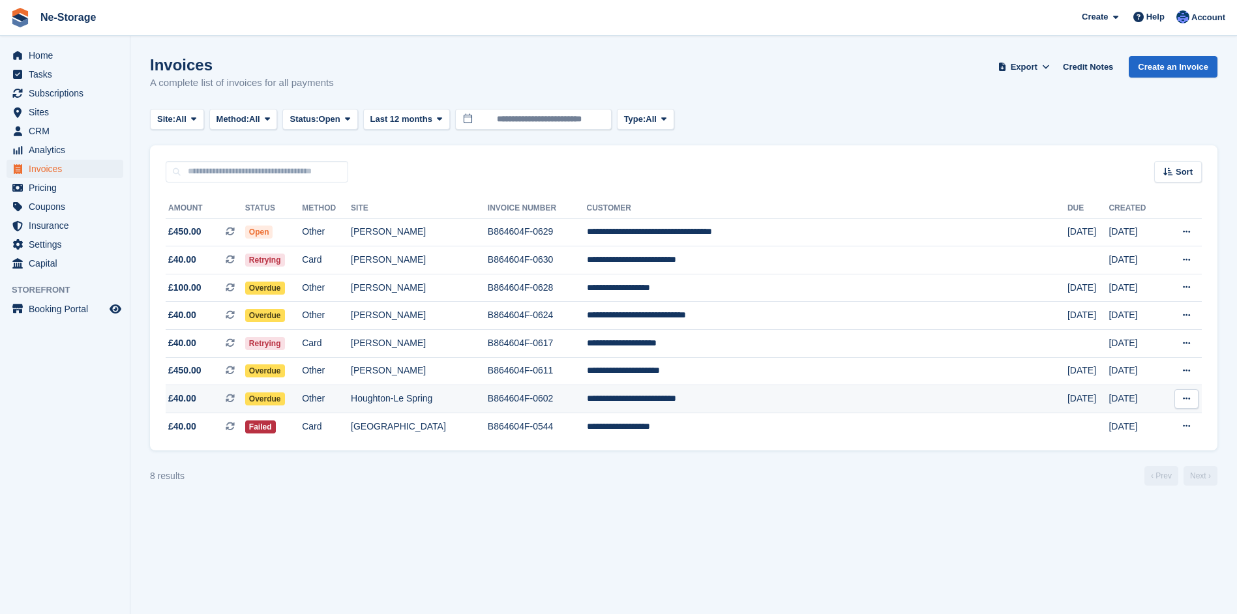  Describe the element at coordinates (273, 209) in the screenshot. I see `th: Status` at that location.